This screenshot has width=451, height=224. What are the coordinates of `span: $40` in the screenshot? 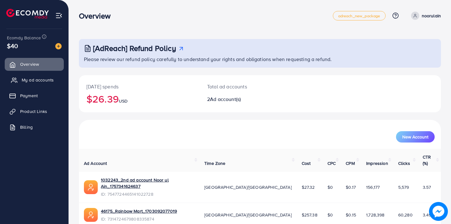 It's located at (12, 46).